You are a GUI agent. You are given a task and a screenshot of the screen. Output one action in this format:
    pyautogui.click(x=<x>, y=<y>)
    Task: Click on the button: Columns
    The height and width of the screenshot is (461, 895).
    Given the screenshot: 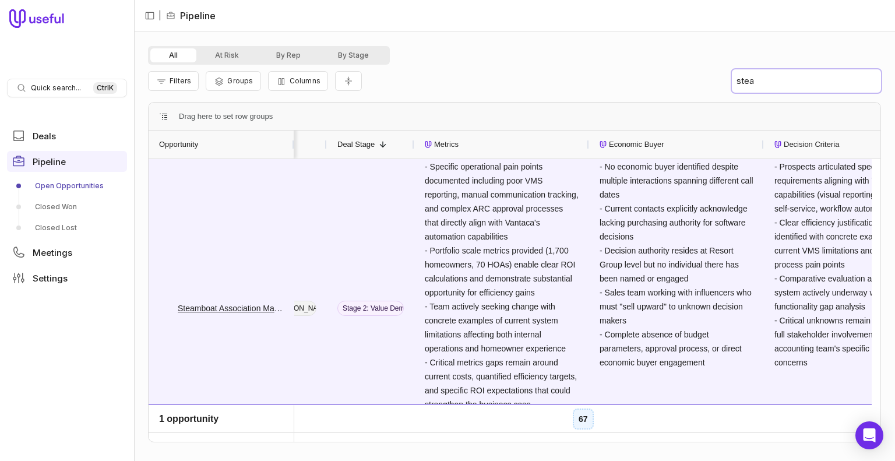 What is the action you would take?
    pyautogui.click(x=298, y=81)
    